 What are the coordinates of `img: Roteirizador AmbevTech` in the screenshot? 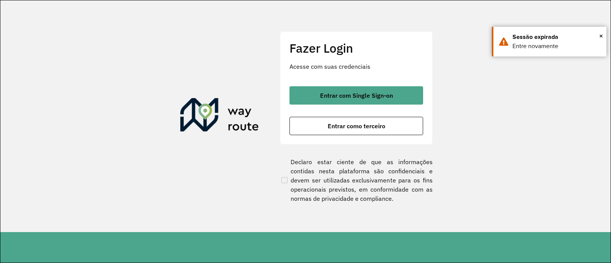 It's located at (219, 116).